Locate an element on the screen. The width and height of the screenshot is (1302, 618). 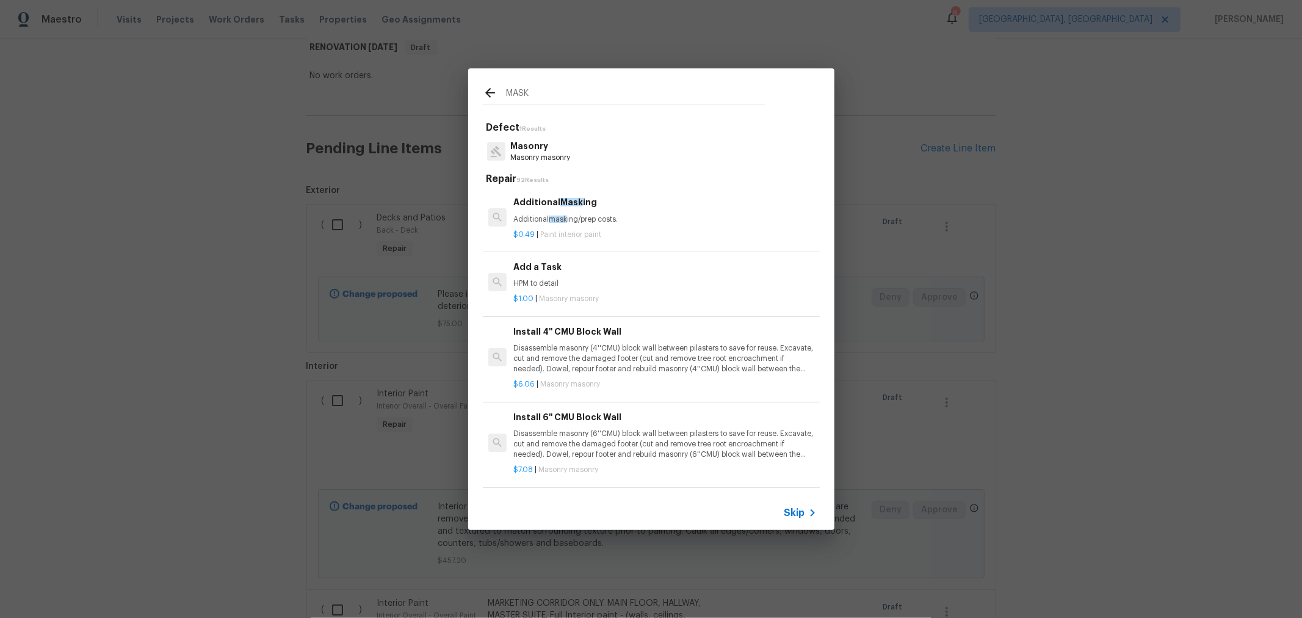
span: $7.08 is located at coordinates (523, 469).